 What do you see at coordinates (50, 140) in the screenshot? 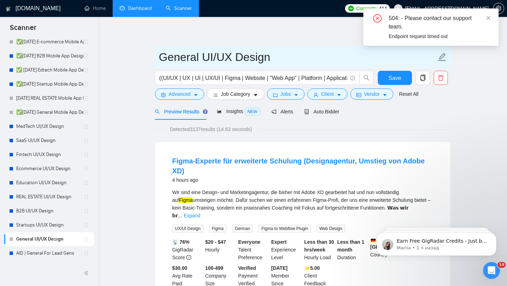
I see `a: SaaS UI/UX Design` at bounding box center [50, 140].